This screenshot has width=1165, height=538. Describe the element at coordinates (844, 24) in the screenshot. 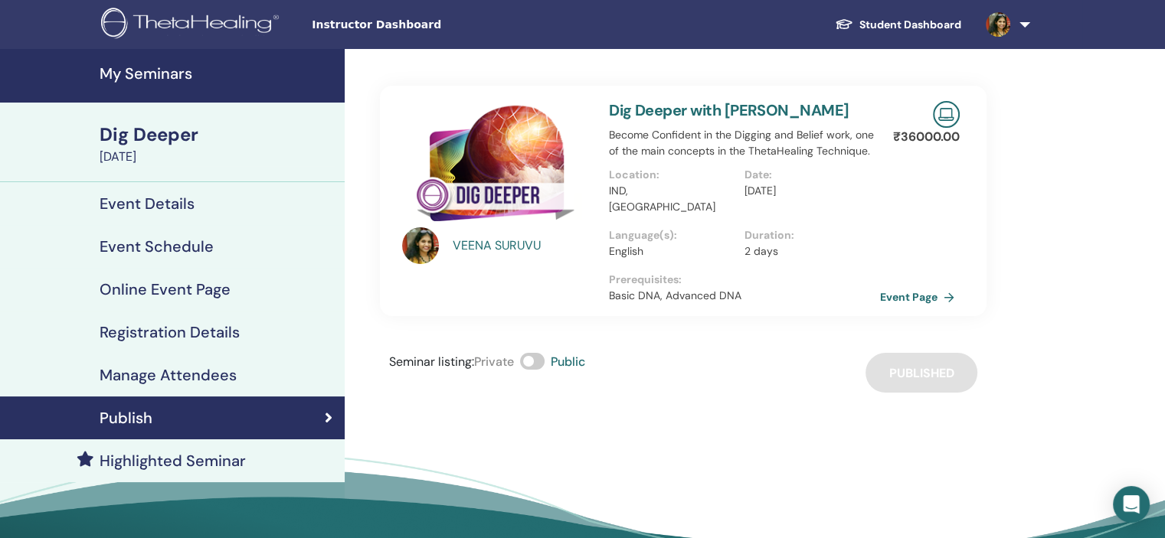

I see `img: graduation-cap-white.svg` at that location.